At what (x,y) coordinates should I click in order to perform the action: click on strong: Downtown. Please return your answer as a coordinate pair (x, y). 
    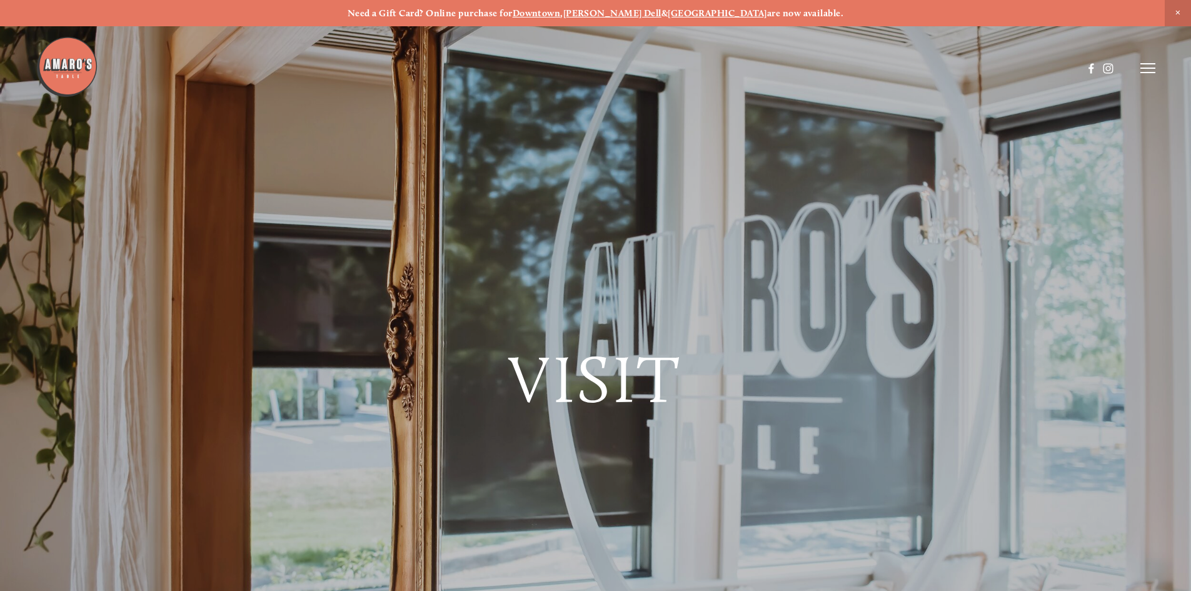
    Looking at the image, I should click on (536, 13).